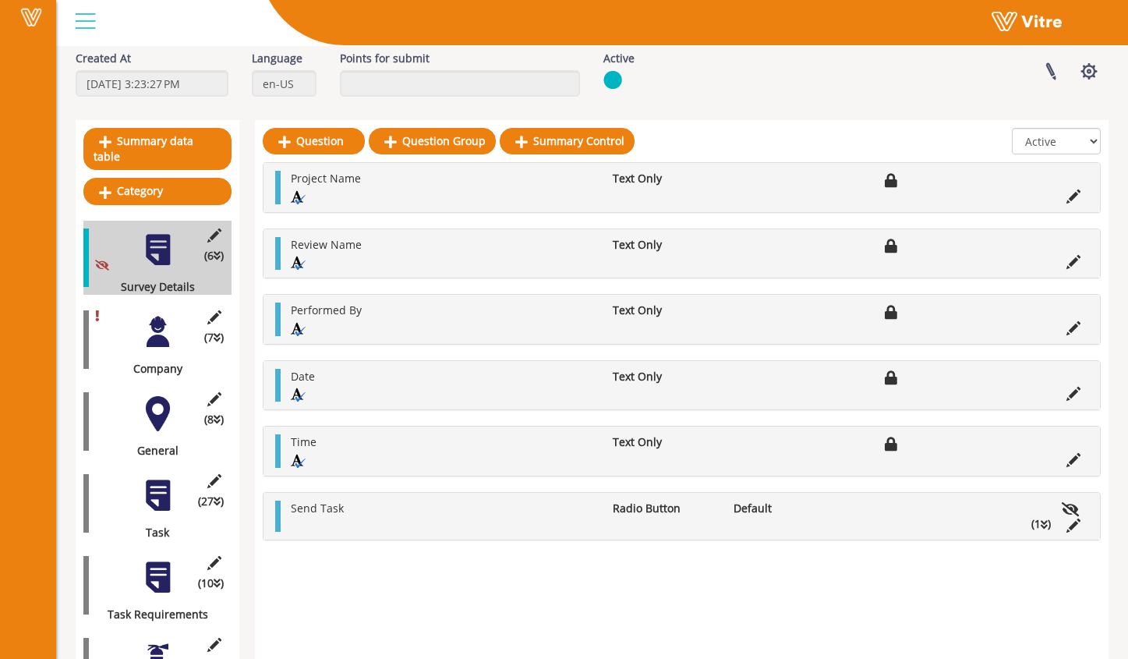 The image size is (1128, 659). I want to click on span: Time, so click(303, 441).